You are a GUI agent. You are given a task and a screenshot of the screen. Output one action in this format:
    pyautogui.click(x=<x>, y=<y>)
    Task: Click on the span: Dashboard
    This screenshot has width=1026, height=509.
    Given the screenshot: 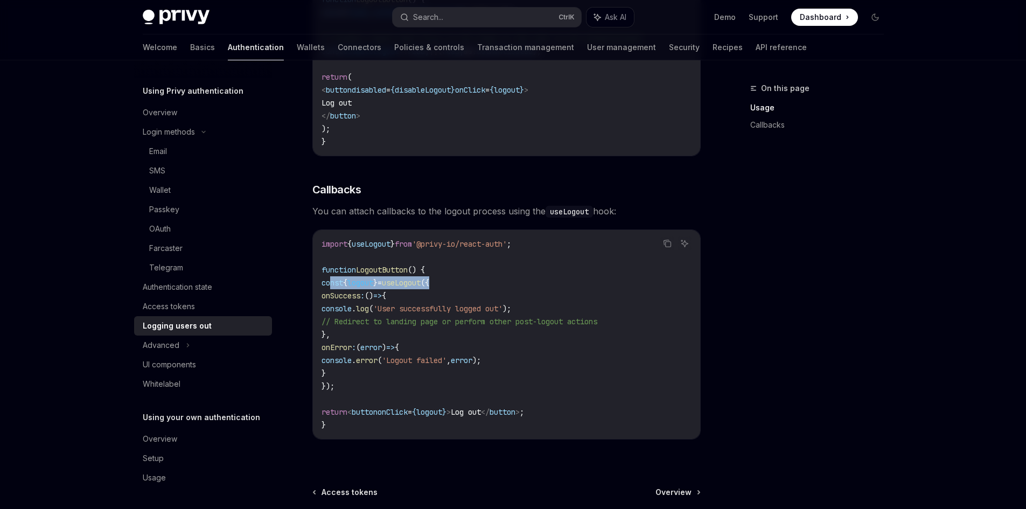 What is the action you would take?
    pyautogui.click(x=820, y=17)
    